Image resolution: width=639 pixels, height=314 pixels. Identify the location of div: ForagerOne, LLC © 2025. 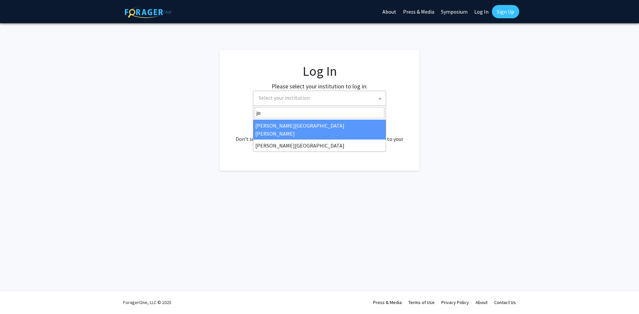
(147, 303).